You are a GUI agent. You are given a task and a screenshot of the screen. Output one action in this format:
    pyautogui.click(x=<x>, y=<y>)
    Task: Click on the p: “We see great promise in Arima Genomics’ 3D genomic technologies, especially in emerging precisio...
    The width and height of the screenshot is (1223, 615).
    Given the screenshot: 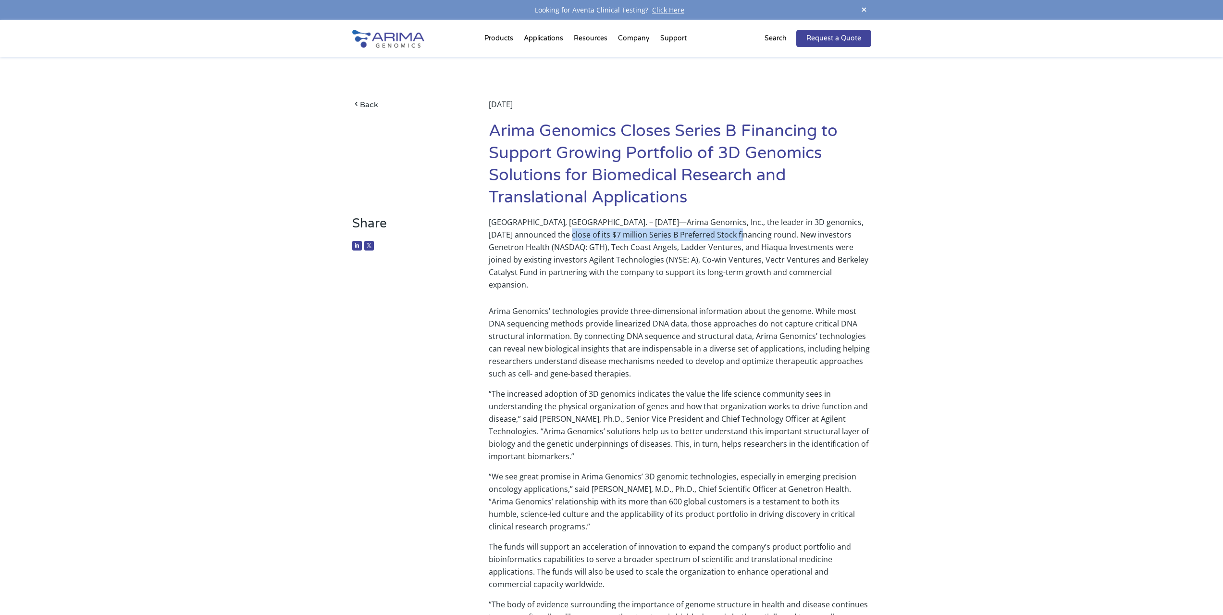 What is the action you would take?
    pyautogui.click(x=680, y=505)
    